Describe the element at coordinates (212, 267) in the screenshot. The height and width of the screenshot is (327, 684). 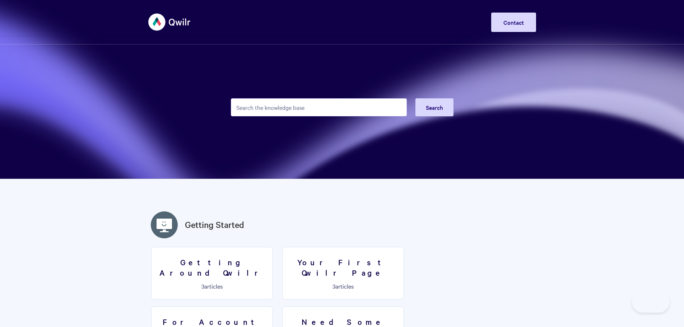
I see `h3: Getting Around Qwilr` at that location.